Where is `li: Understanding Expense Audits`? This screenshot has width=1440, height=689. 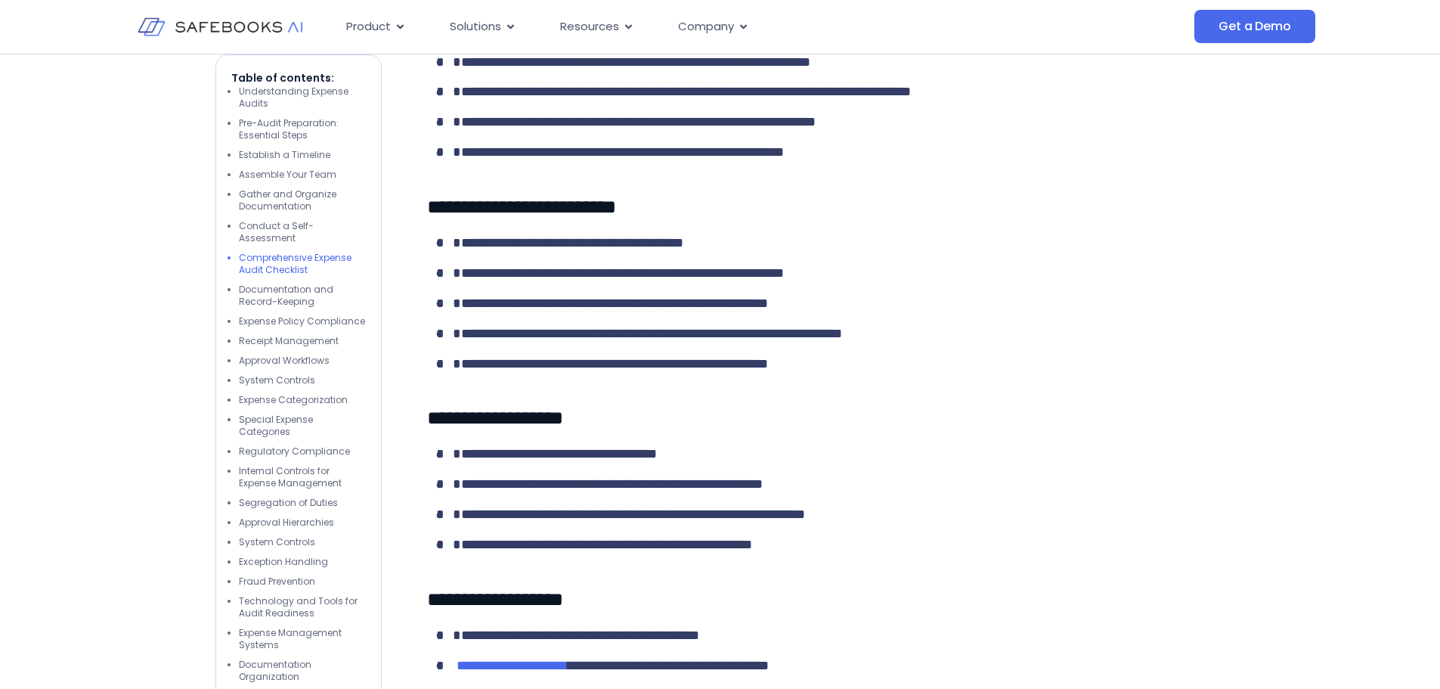 li: Understanding Expense Audits is located at coordinates (302, 98).